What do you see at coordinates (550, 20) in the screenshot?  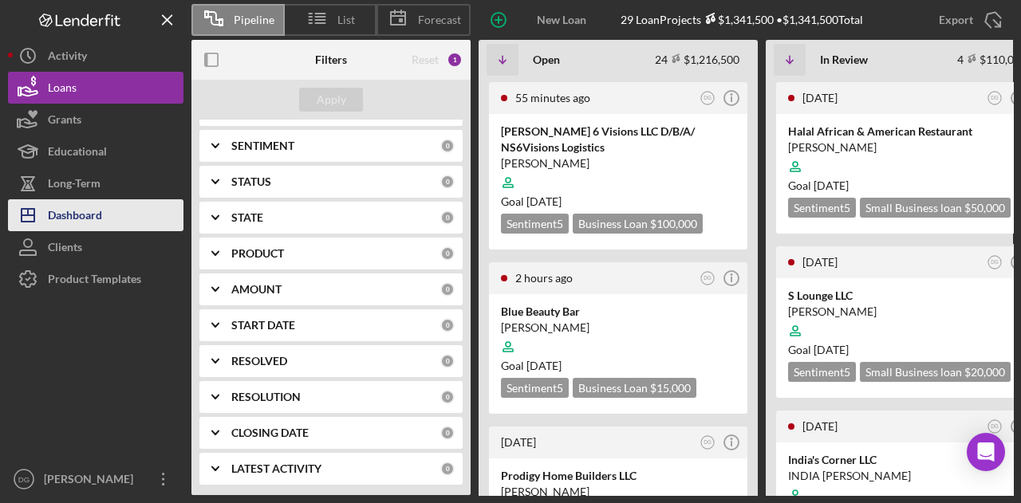 I see `button: New Loan Project` at bounding box center [550, 20].